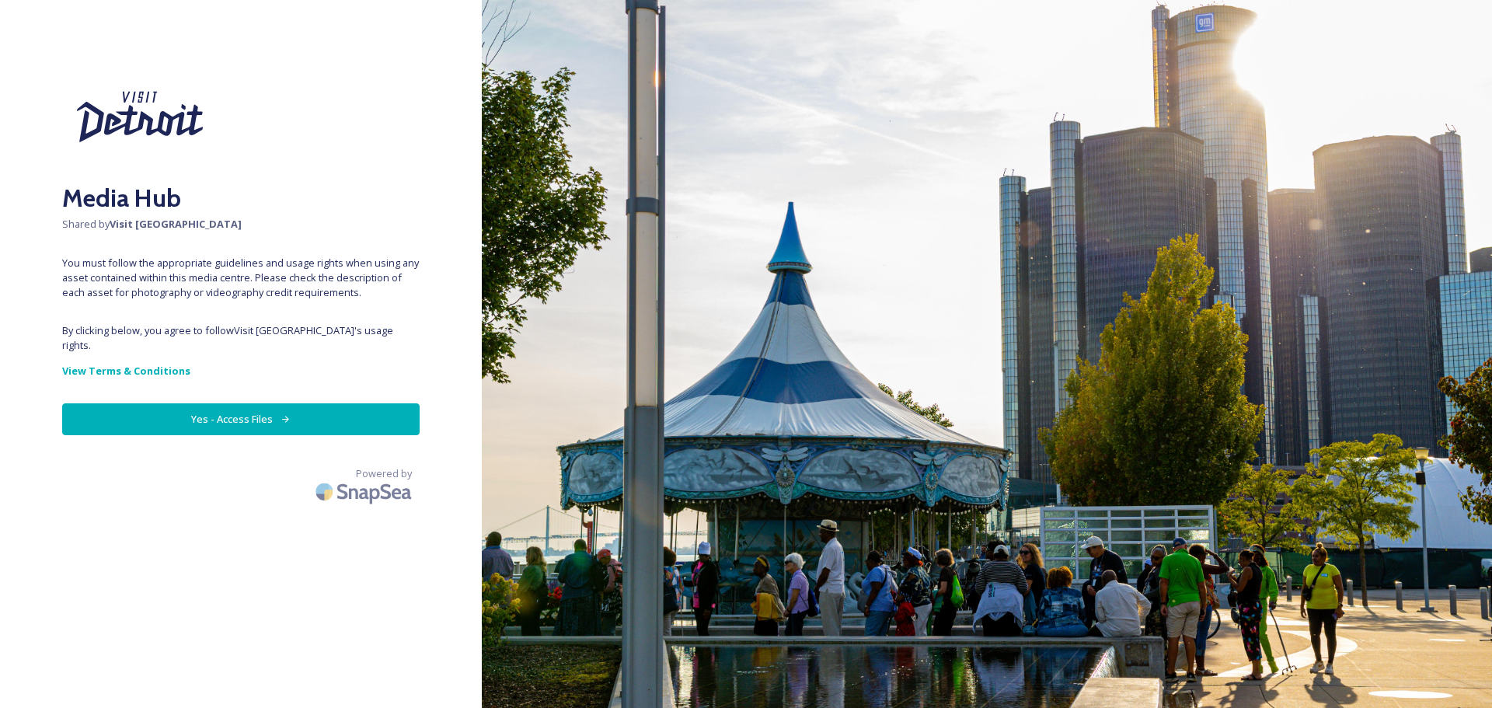  I want to click on a: View Terms & Conditions, so click(241, 371).